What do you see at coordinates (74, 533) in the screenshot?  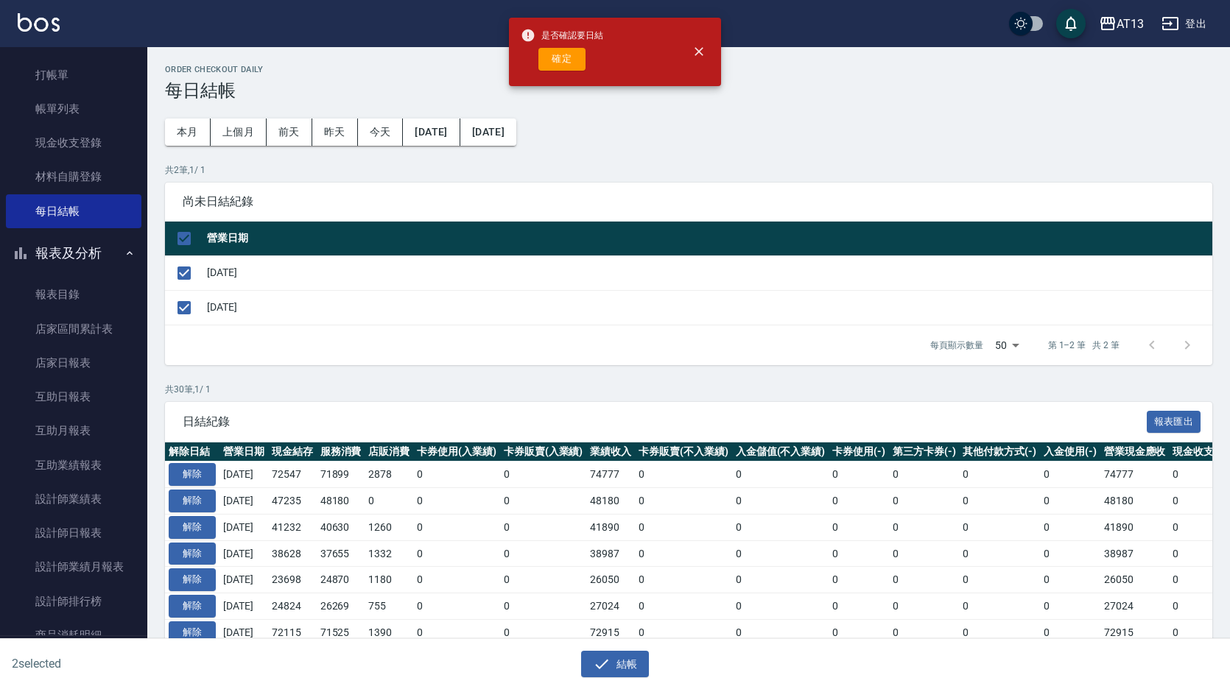 I see `a: 設計師日報表` at bounding box center [74, 533].